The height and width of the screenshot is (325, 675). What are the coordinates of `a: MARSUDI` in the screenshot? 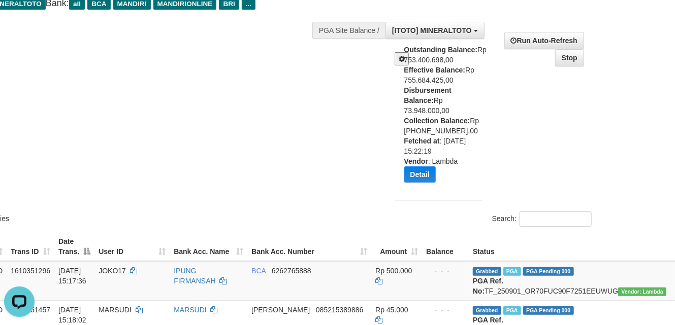 It's located at (190, 310).